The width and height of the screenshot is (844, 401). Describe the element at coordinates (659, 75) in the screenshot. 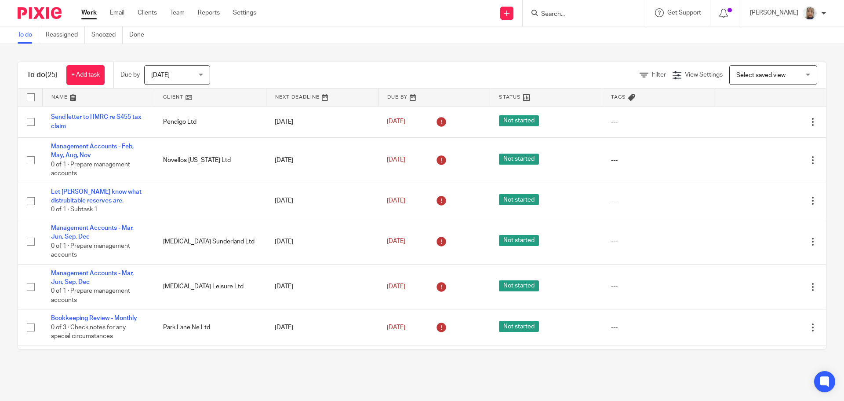

I see `span: Filter` at that location.